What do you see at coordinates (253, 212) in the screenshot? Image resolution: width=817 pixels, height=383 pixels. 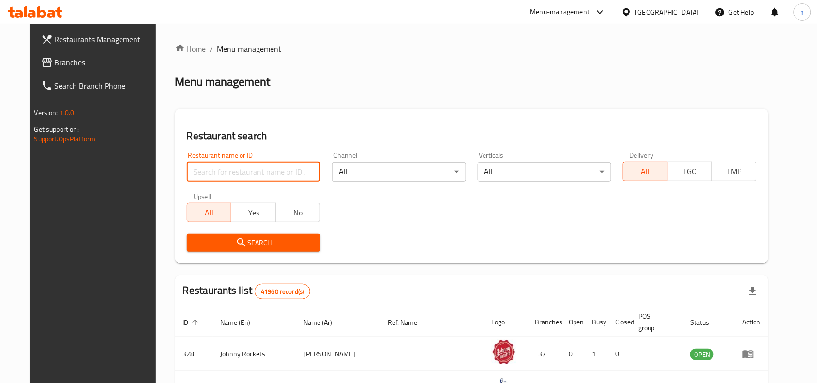 I see `button: Yes` at bounding box center [253, 212].